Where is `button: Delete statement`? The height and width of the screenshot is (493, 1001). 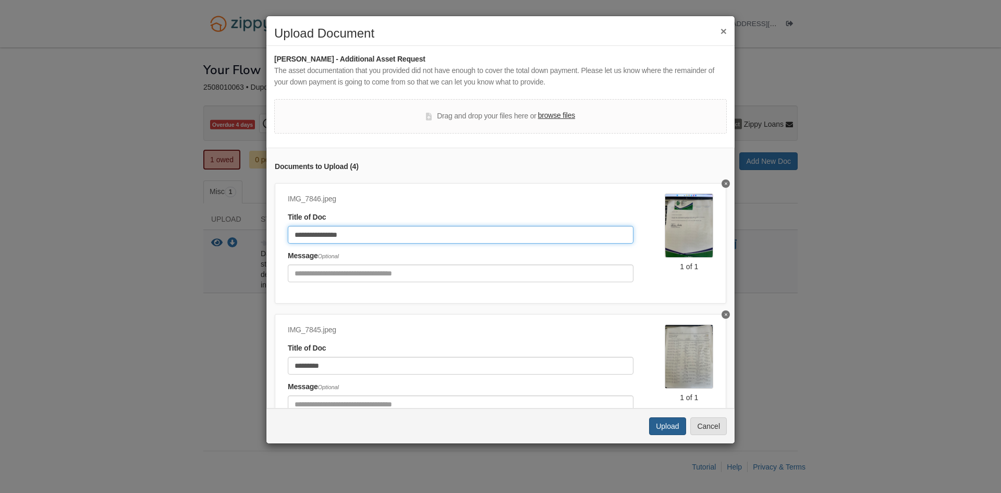
button: Delete statement is located at coordinates (726, 315).